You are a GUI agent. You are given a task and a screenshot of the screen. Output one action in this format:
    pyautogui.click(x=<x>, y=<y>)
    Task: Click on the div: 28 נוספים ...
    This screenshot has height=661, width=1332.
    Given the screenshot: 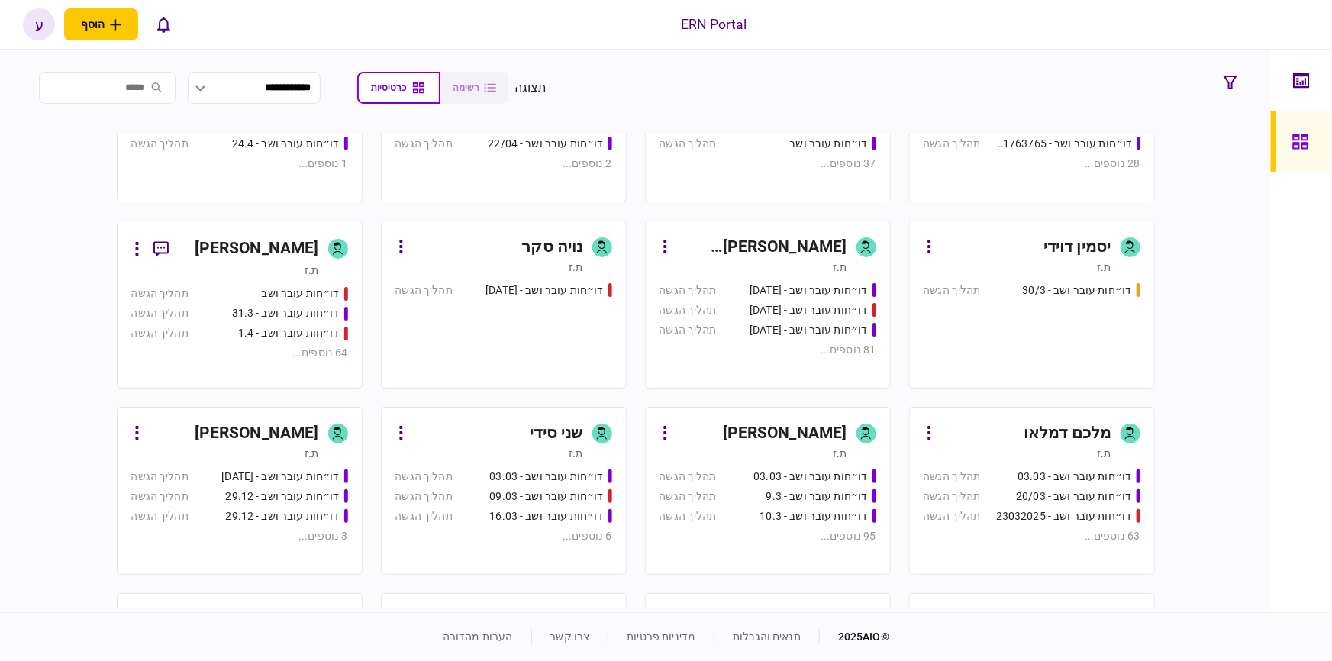 What is the action you would take?
    pyautogui.click(x=1032, y=163)
    